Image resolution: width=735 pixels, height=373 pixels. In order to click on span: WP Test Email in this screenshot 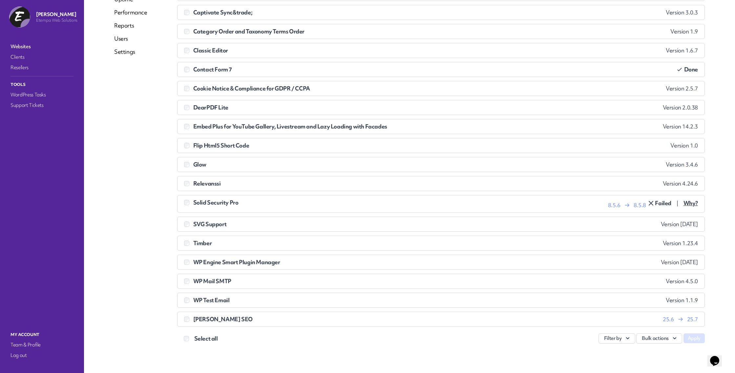, I will do `click(211, 300)`.